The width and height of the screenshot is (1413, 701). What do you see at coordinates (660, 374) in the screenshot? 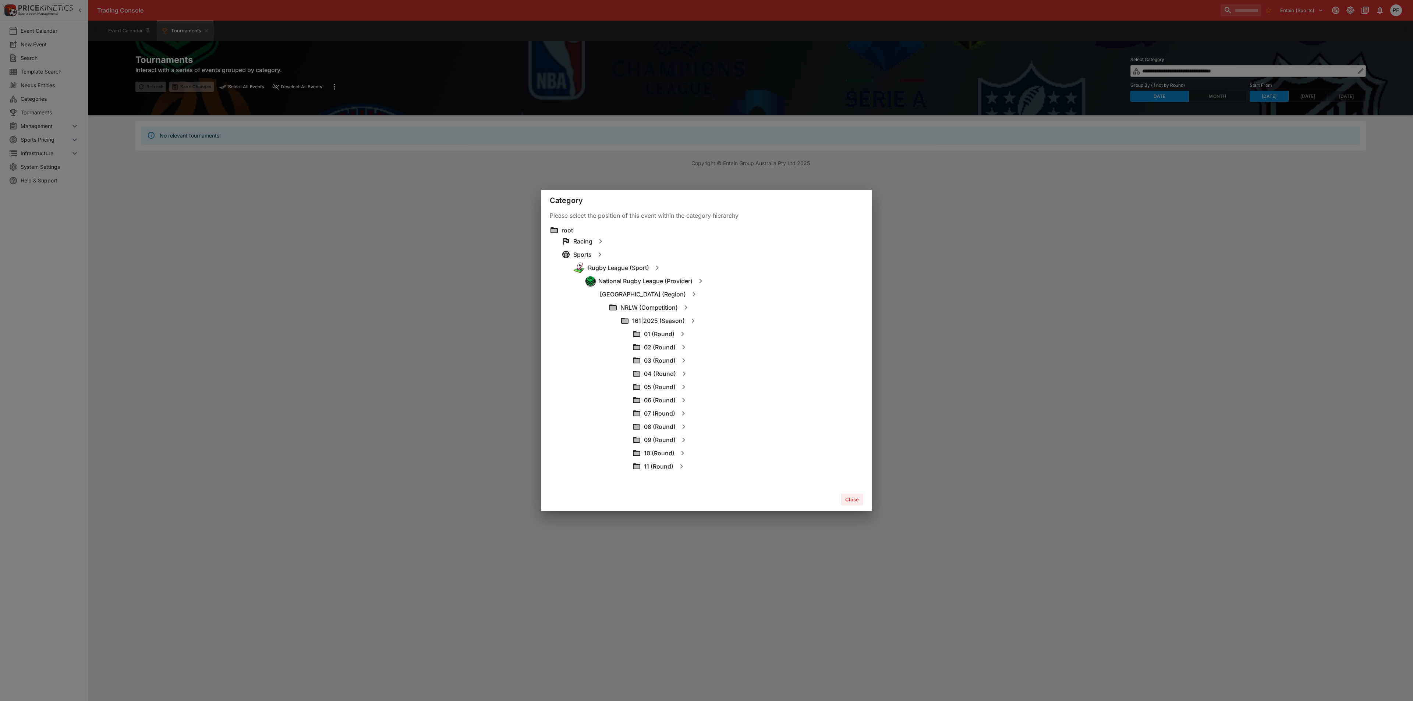
I see `h6: 04 (Round)` at bounding box center [660, 374].